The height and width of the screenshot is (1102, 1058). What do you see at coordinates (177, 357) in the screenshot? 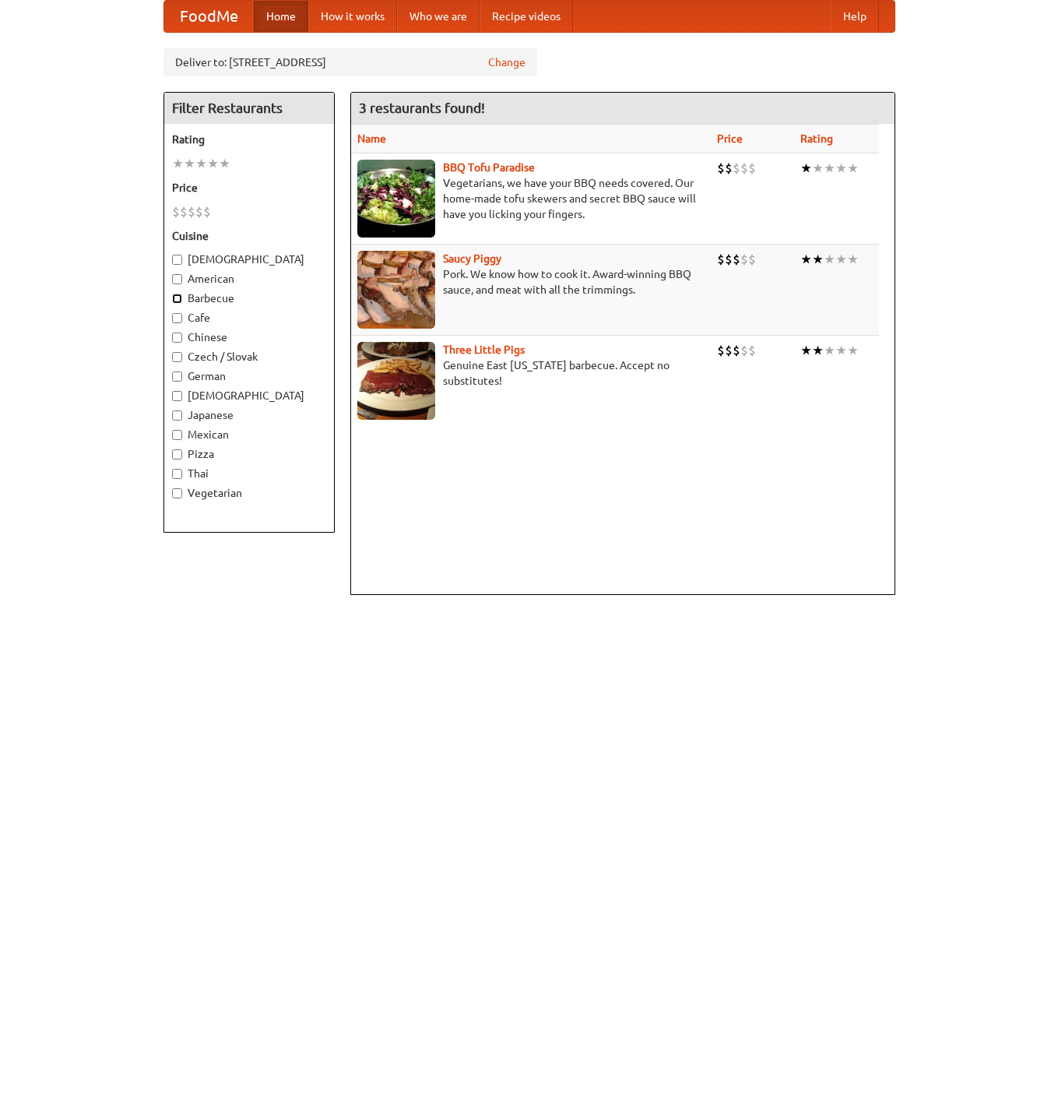
I see `input: Czech / Slovak` at bounding box center [177, 357].